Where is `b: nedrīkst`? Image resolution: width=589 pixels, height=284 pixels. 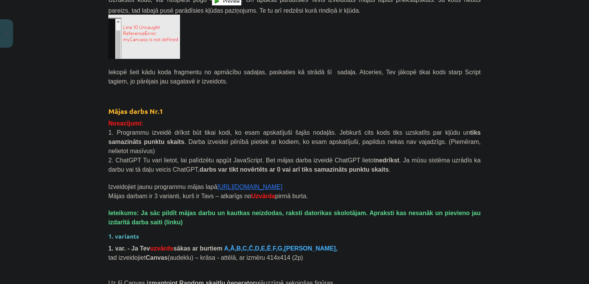
b: nedrīkst is located at coordinates (387, 160).